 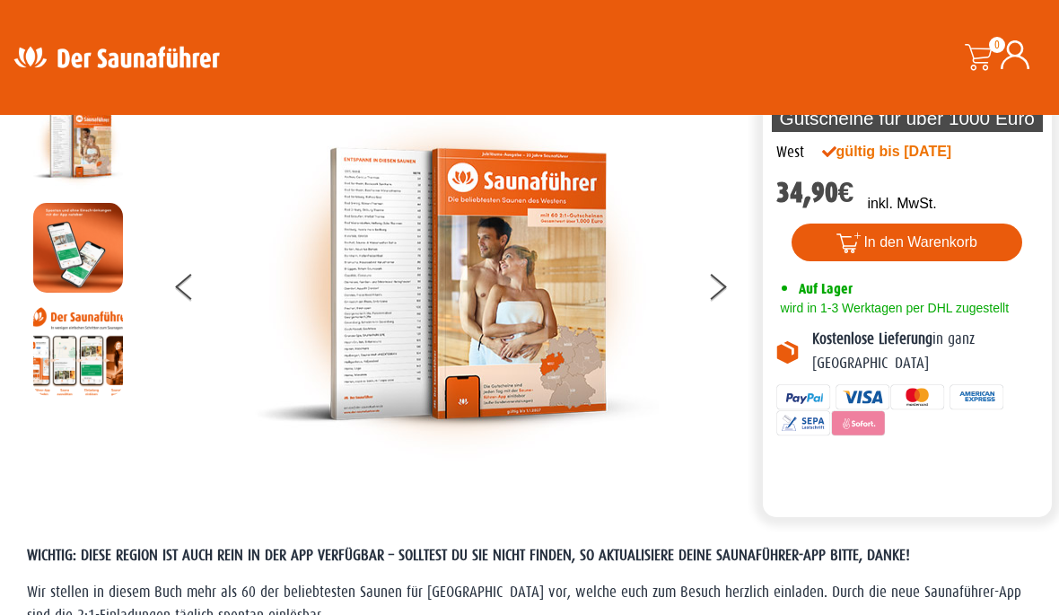 I want to click on bdi: 34,90, so click(x=815, y=192).